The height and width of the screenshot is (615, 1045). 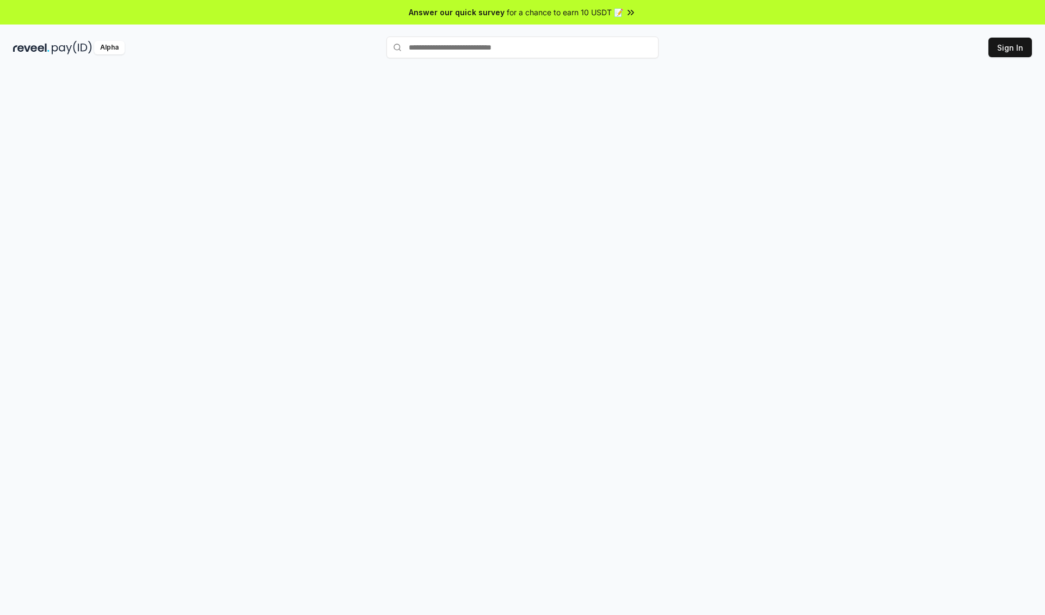 What do you see at coordinates (72, 47) in the screenshot?
I see `img: pay_id` at bounding box center [72, 47].